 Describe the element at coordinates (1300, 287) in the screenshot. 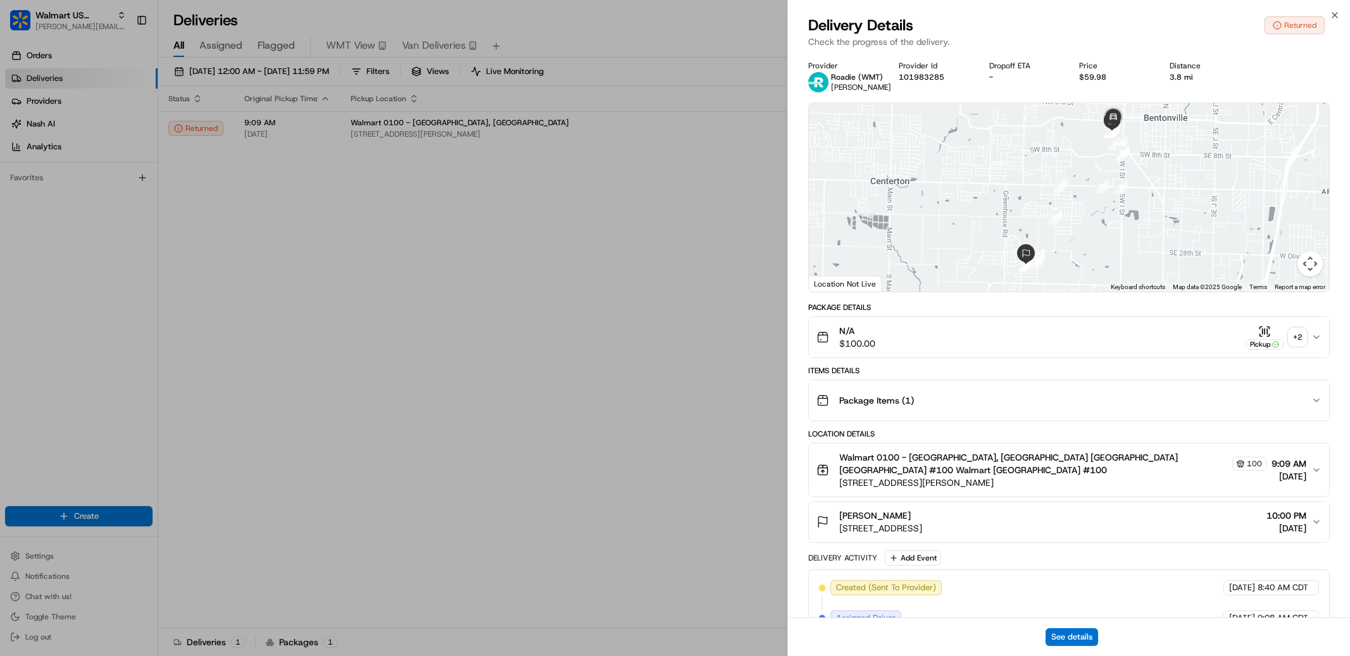

I see `a: Report a map error` at that location.